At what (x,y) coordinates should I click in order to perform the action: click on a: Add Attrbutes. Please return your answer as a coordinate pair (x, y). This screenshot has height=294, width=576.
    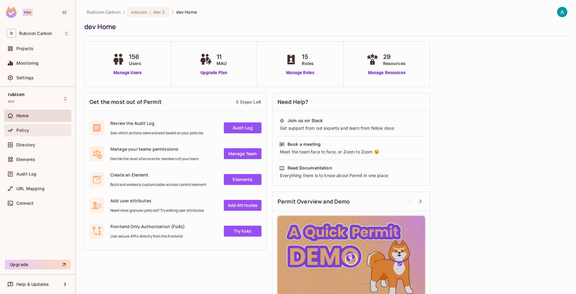
    Looking at the image, I should click on (243, 205).